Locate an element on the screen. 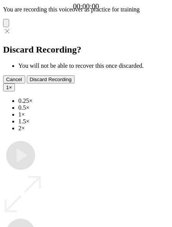 The height and width of the screenshot is (227, 172). li: You will not be able to recover this once discarded. is located at coordinates (93, 66).